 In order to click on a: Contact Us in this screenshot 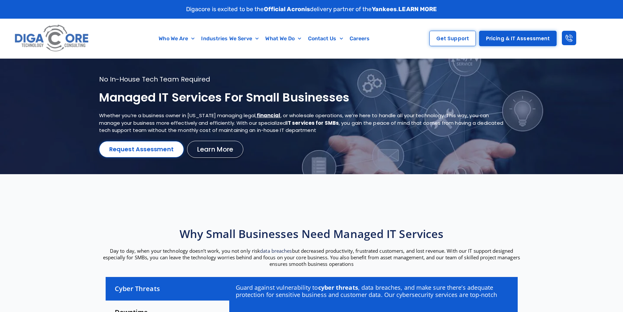, I will do `click(325, 39)`.